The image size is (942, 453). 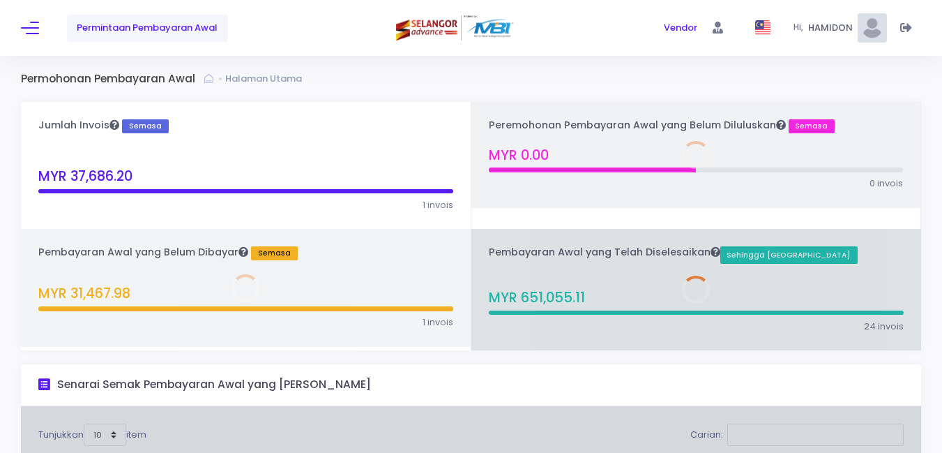 I want to click on h4: Jumlah Invois, so click(x=103, y=126).